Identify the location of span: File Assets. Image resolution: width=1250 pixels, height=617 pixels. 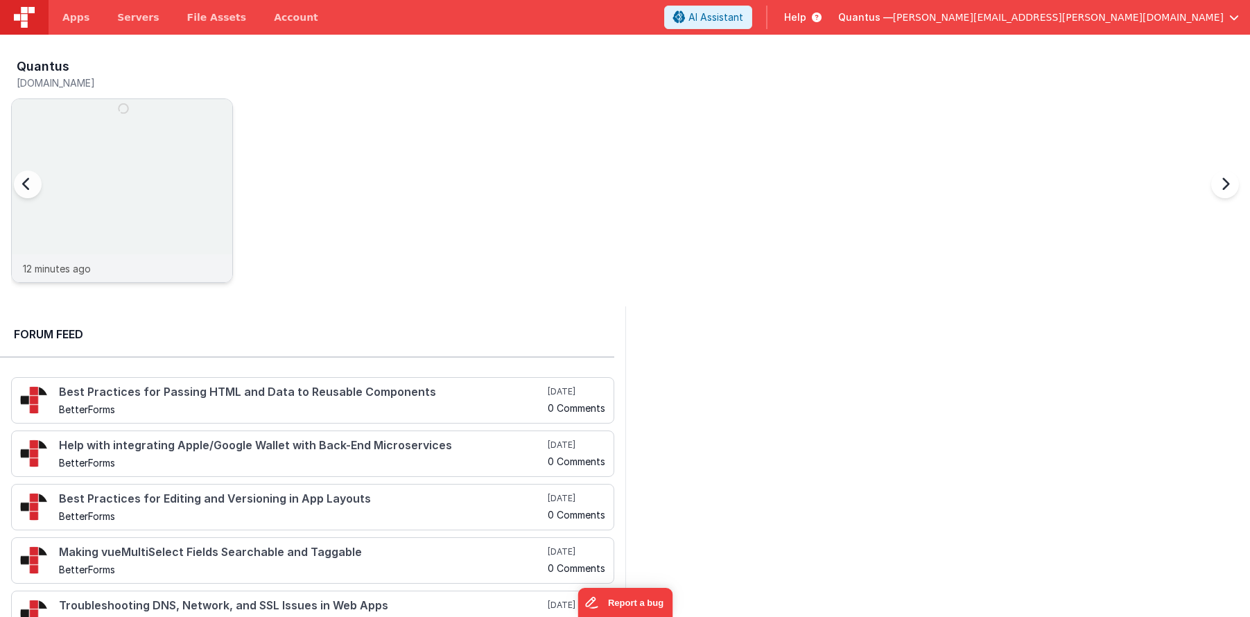
(217, 17).